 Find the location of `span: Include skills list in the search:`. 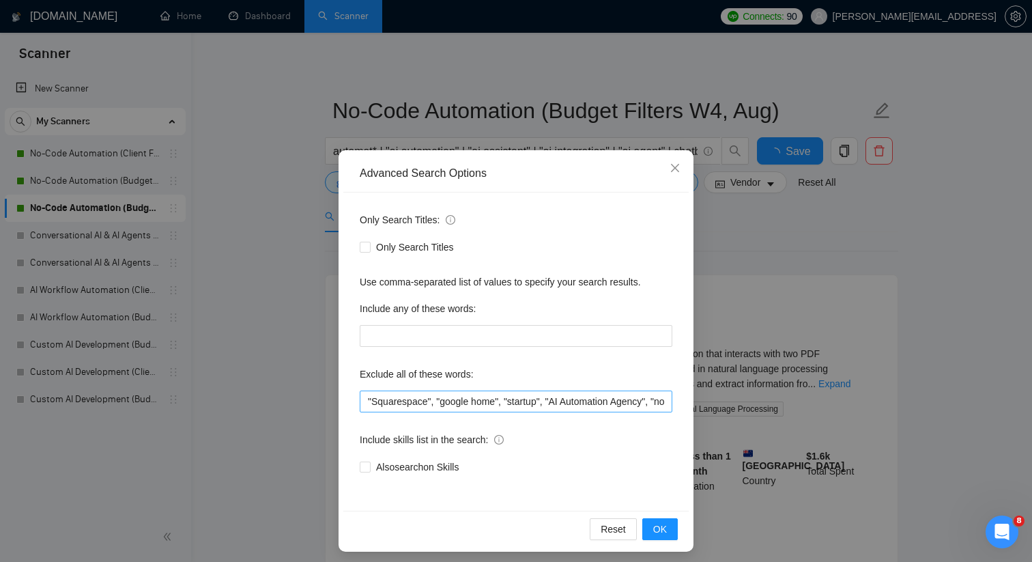

span: Include skills list in the search: is located at coordinates (431, 440).